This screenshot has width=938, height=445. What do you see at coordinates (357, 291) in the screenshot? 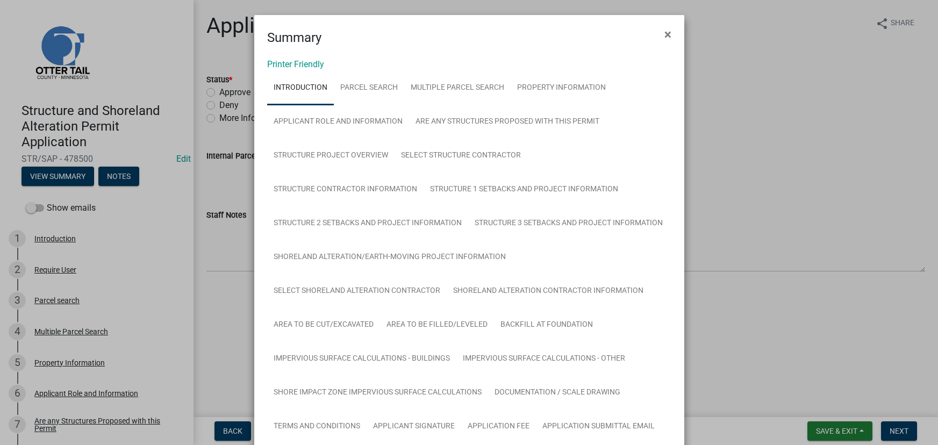
I see `a: Select Shoreland Alteration contractor` at bounding box center [357, 291].